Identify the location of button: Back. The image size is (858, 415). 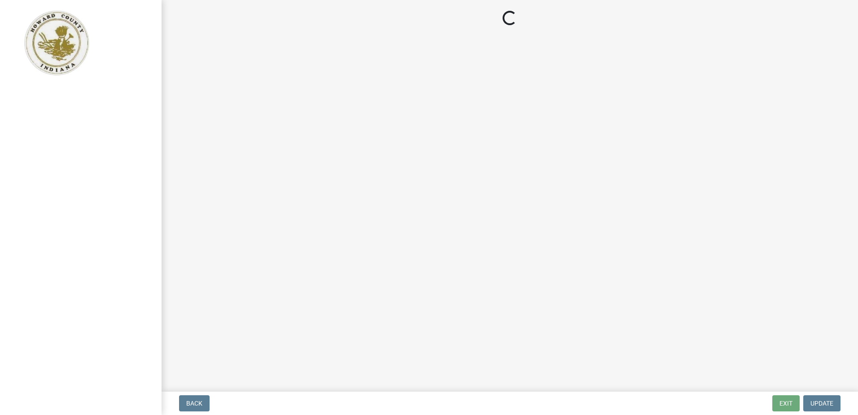
(194, 403).